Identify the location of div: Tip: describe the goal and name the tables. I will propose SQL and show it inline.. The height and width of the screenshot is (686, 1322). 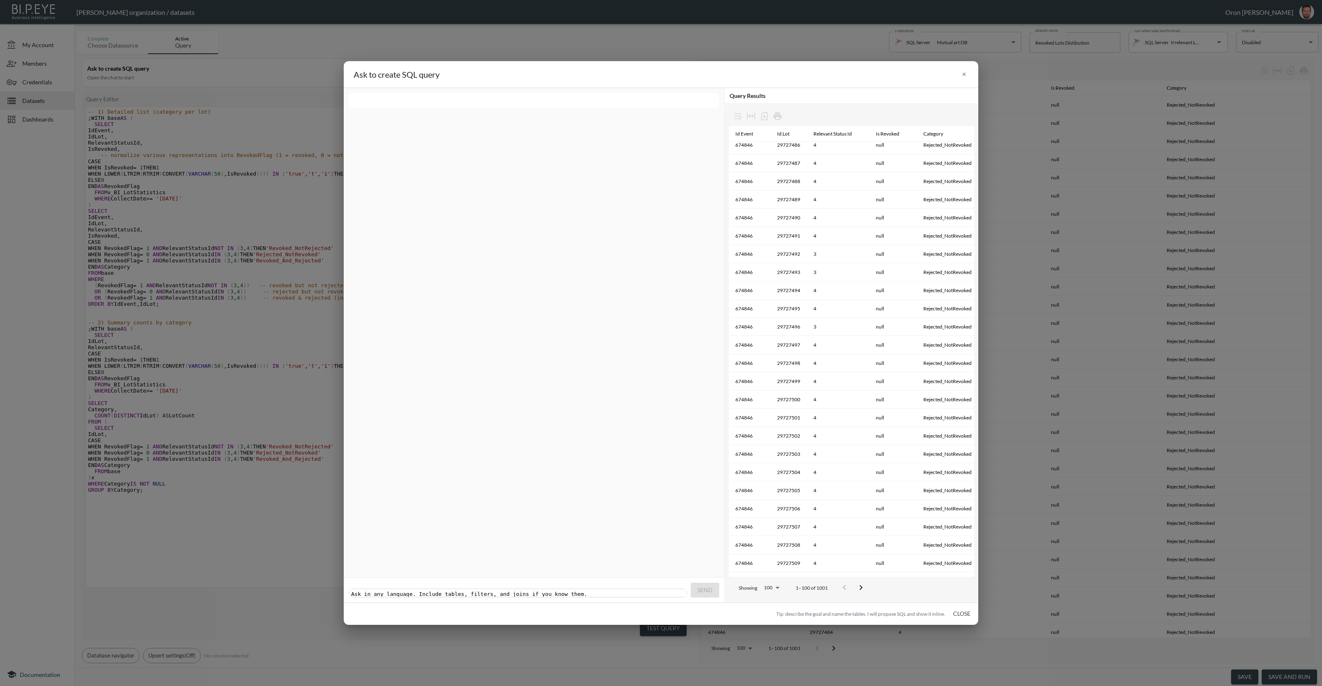
(860, 613).